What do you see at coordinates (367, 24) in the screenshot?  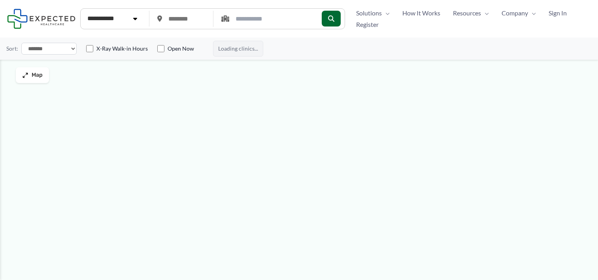 I see `a: Register` at bounding box center [367, 24].